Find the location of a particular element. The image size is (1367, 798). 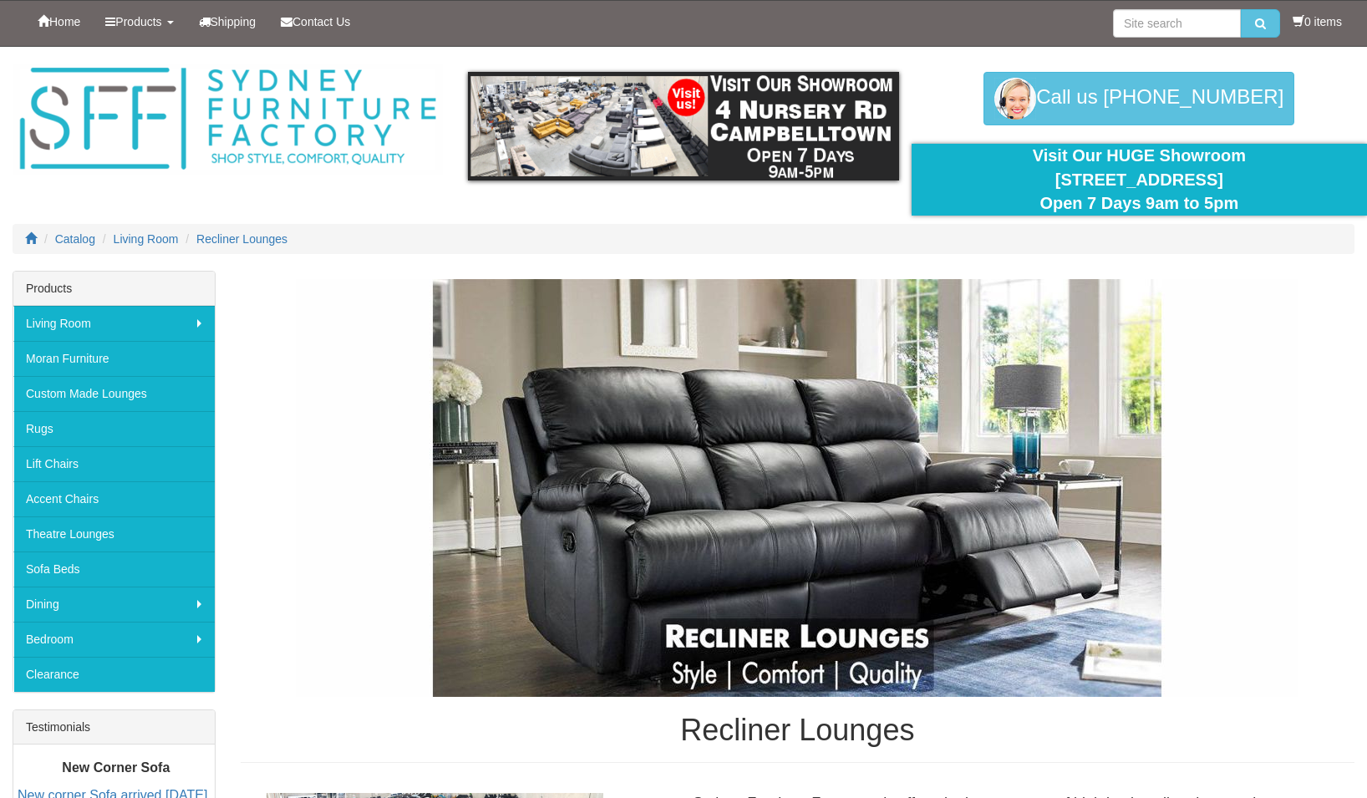

a: Bedroom is located at coordinates (114, 639).